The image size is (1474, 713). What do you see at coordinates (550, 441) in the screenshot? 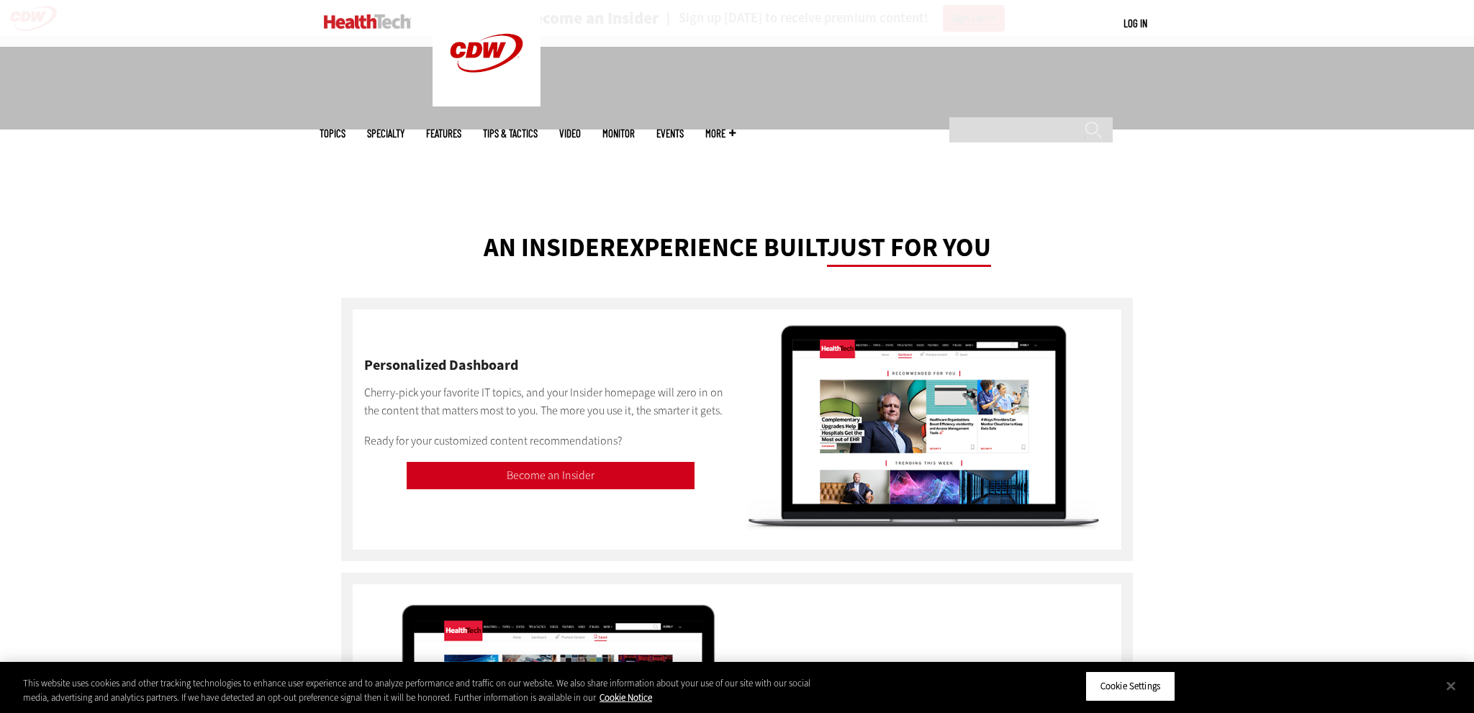
I see `p: Ready for your customized content recommendations?` at bounding box center [550, 441].